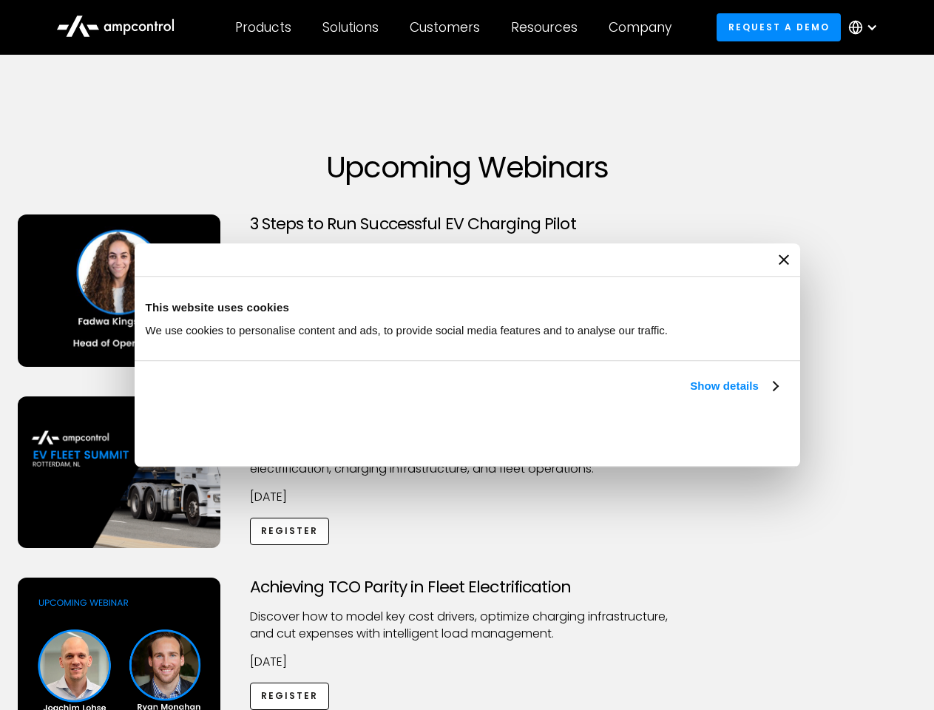 This screenshot has height=710, width=934. I want to click on span: We use cookies to personalise content and ads, to provide social media features and to analyse ou..., so click(407, 330).